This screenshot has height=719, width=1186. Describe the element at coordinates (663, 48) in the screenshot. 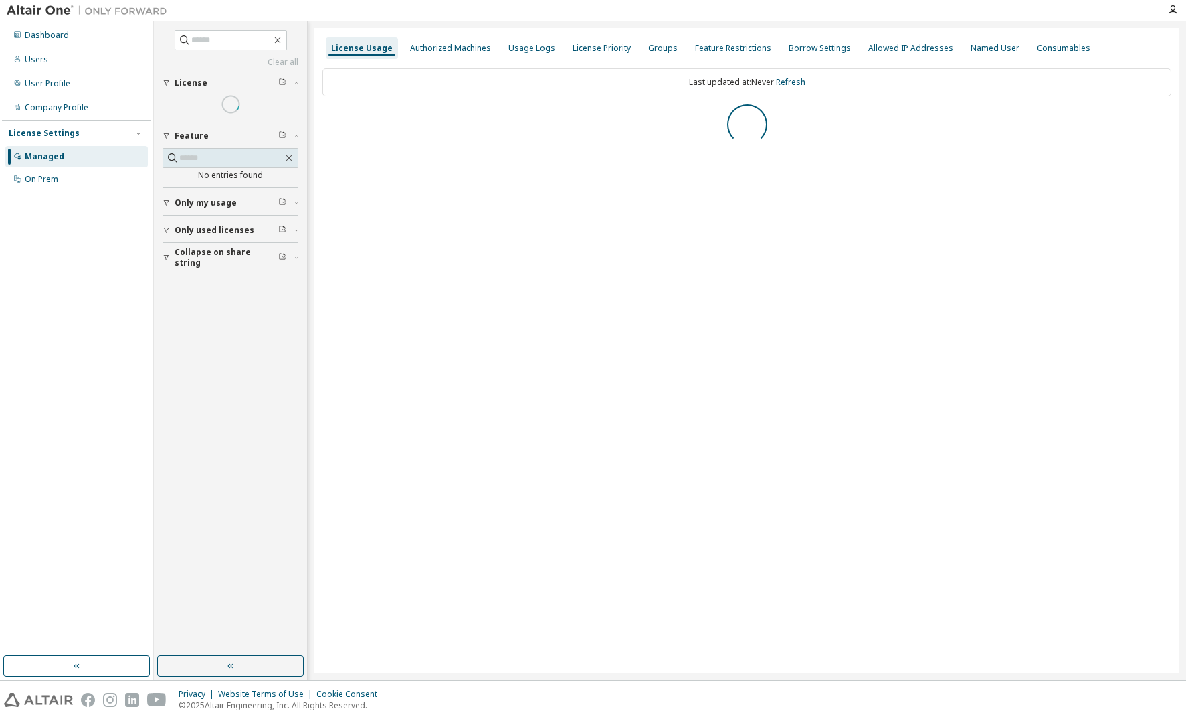

I see `div: Groups` at that location.